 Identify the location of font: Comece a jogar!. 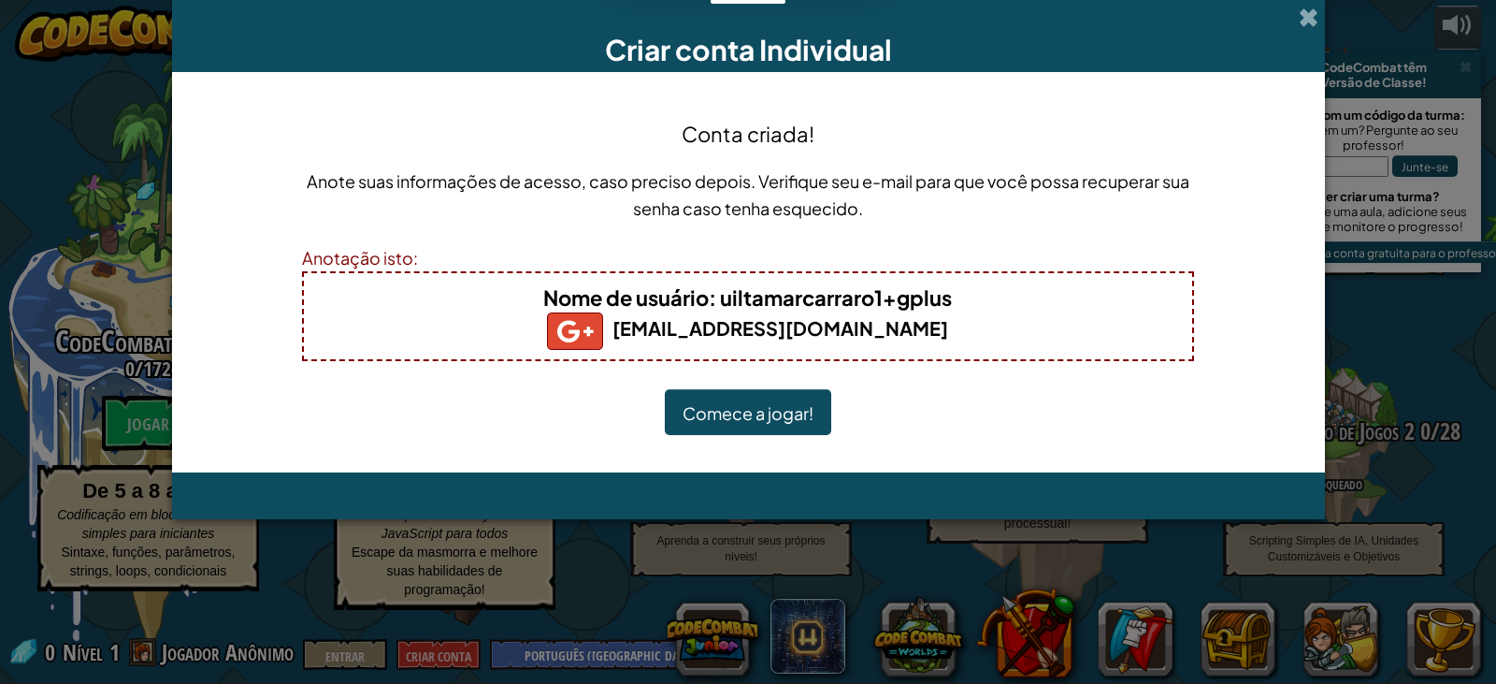
(748, 412).